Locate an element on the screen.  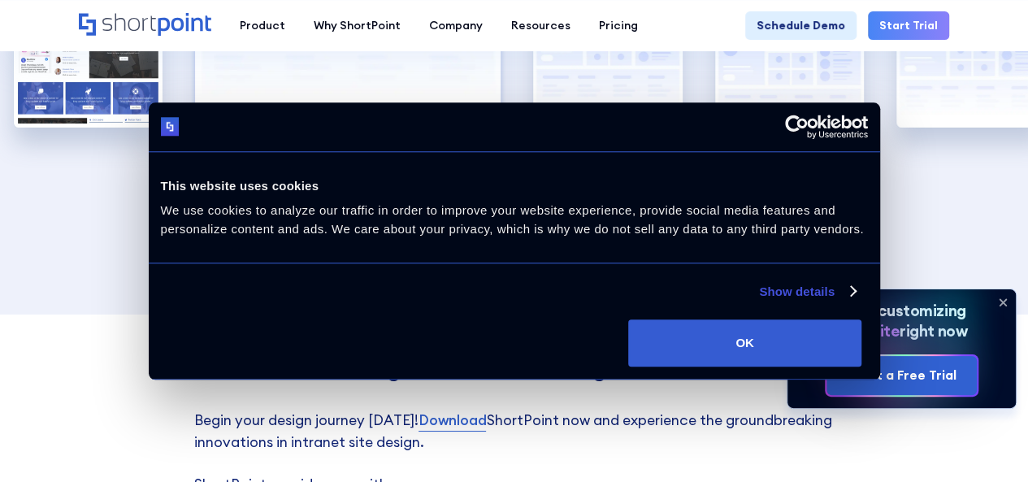
div: Pricing is located at coordinates (619, 25).